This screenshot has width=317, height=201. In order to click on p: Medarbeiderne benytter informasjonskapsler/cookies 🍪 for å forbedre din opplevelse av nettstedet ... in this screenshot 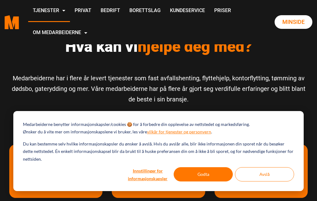, I will do `click(136, 124)`.